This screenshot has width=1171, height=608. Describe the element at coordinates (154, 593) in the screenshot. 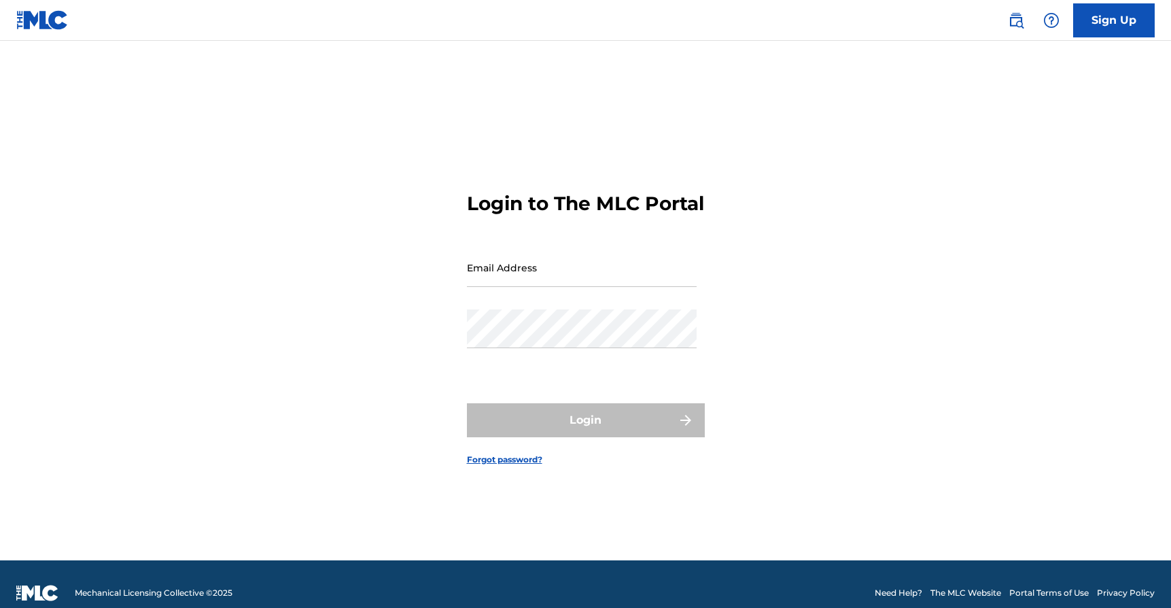

I see `span: Mechanical Licensing Collective © 2025` at that location.